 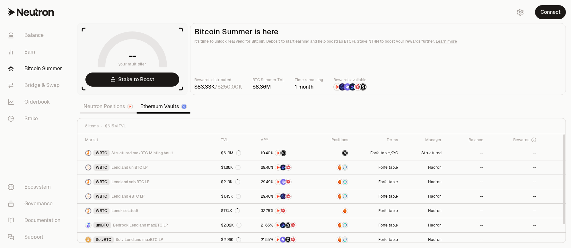 I want to click on a: Structured, so click(x=424, y=153).